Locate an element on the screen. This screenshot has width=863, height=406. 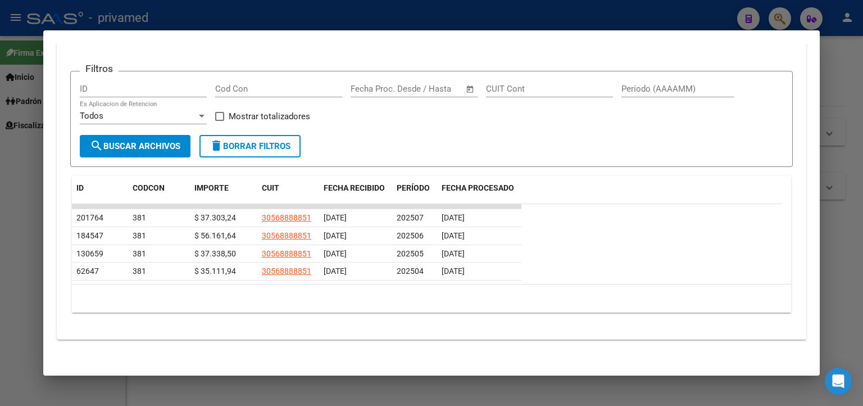
span: PERÍODO is located at coordinates (413, 188).